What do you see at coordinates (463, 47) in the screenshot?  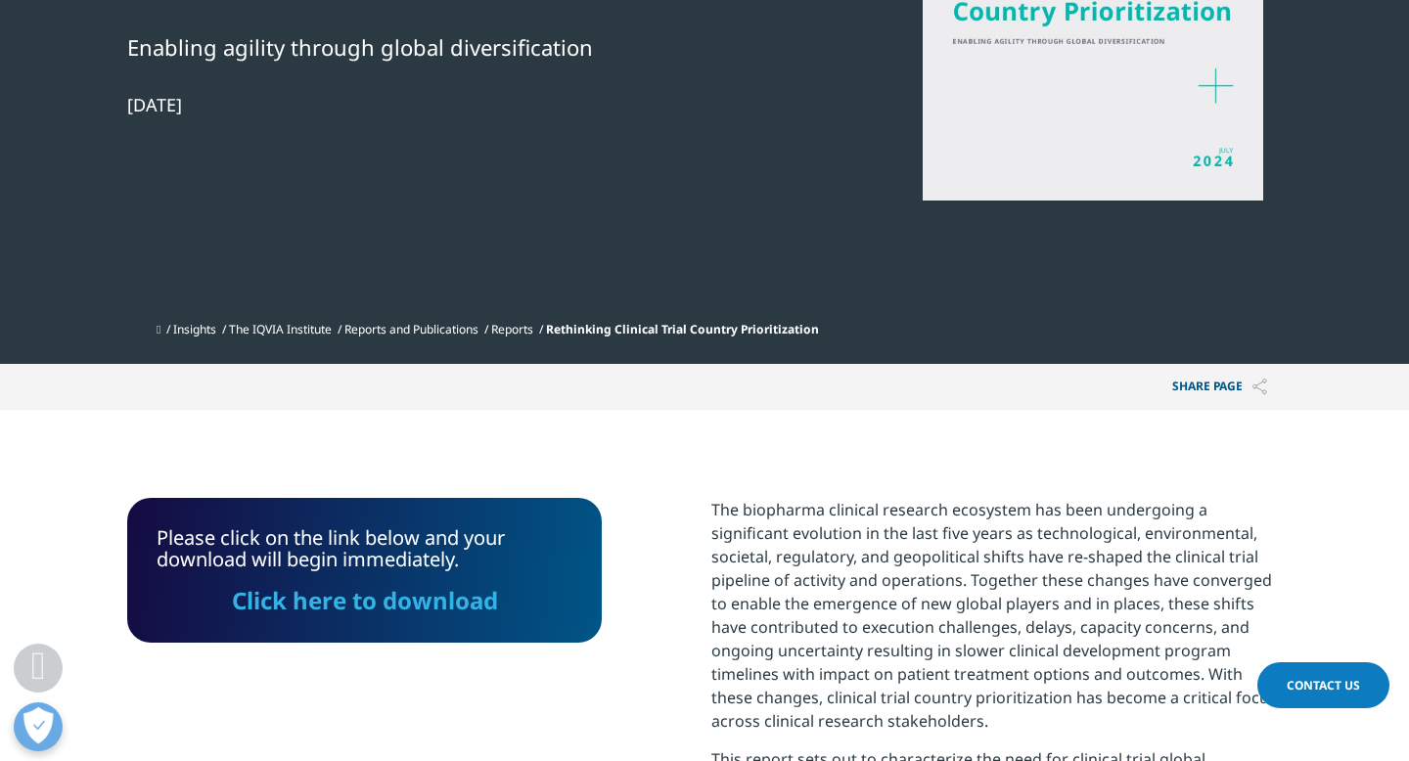 I see `div: Enabling agility through global diversification` at bounding box center [463, 47].